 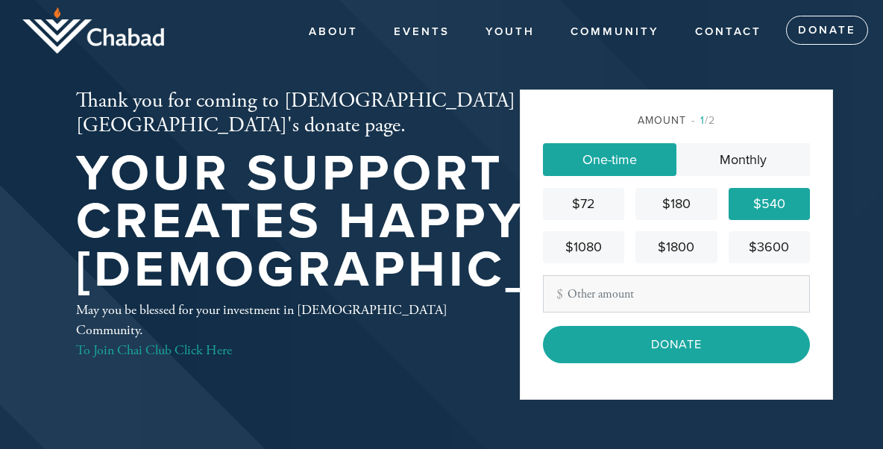 I want to click on a: COMMUNITY, so click(x=614, y=32).